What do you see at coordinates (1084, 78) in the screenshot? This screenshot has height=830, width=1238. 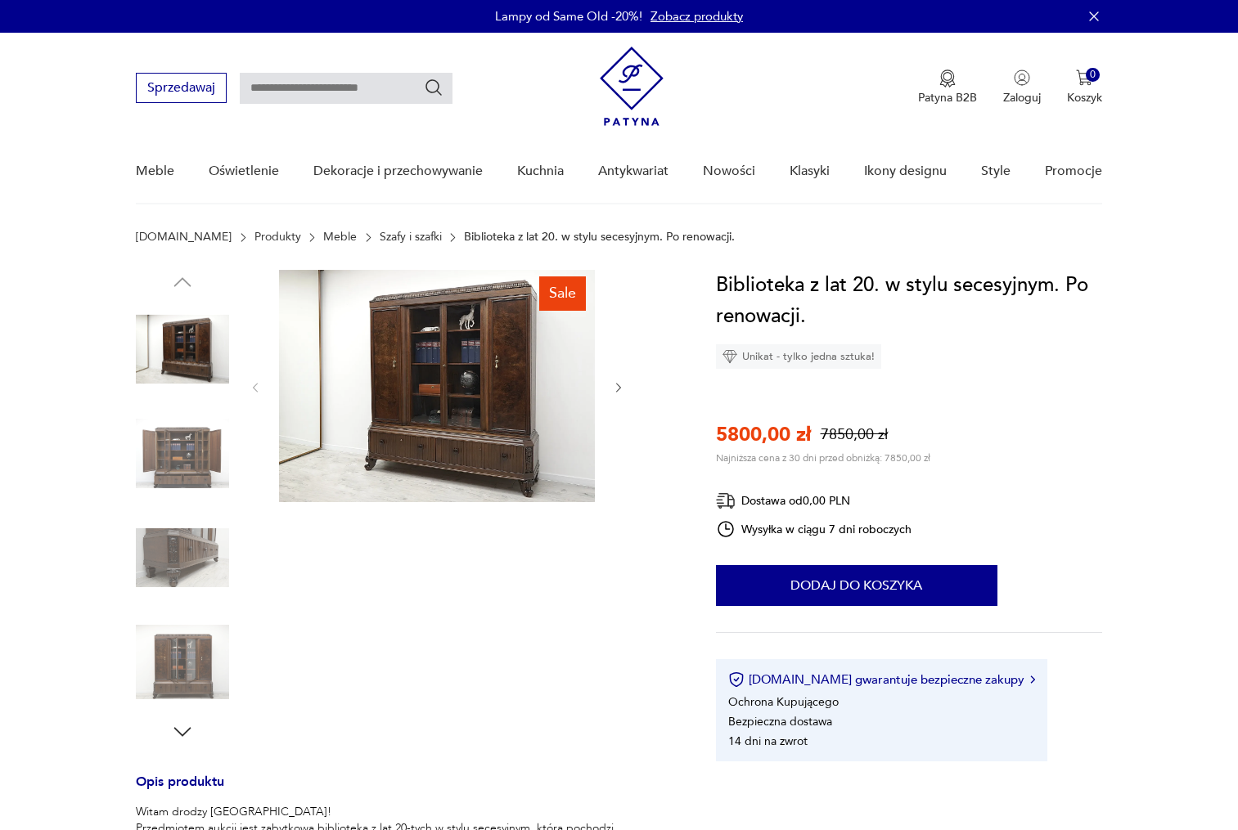 I see `img: Ikona koszyka` at bounding box center [1084, 78].